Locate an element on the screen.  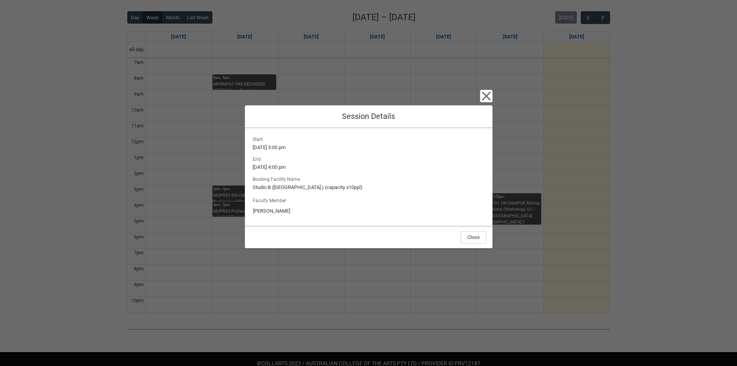
span: Start is located at coordinates (259, 139).